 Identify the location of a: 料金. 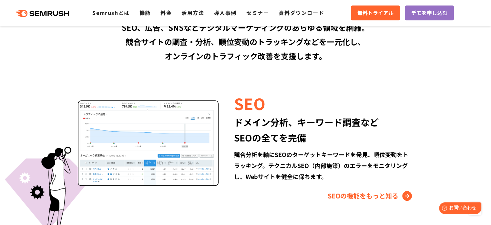
(166, 13).